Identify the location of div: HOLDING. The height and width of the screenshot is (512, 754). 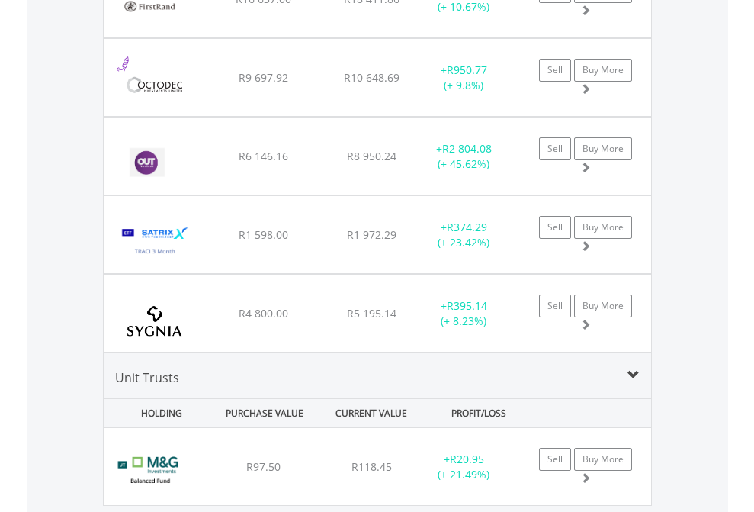
(157, 413).